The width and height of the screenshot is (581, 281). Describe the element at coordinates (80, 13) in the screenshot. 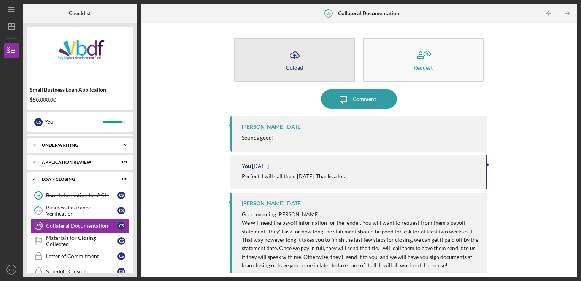

I see `b: Checklist` at that location.